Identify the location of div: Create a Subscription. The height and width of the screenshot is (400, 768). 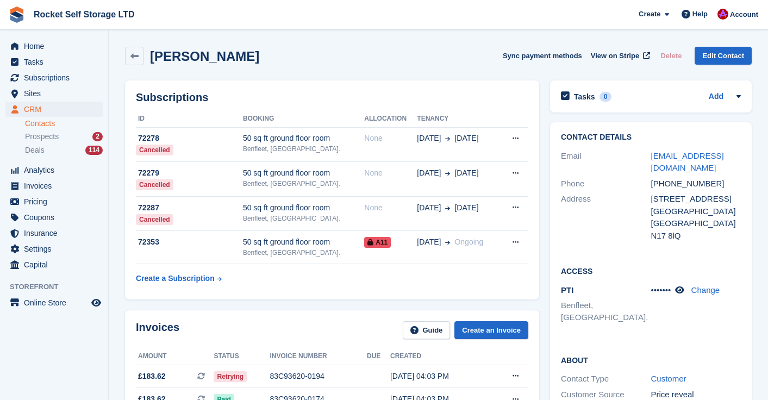
(175, 278).